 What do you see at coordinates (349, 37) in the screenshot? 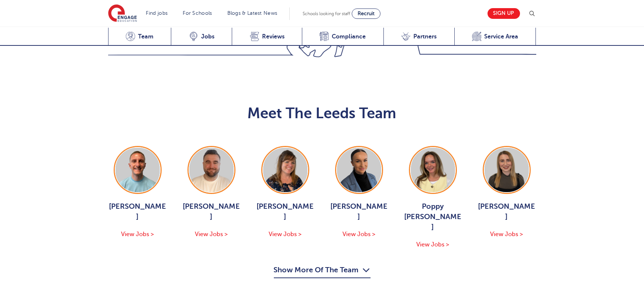
I see `span: Compliance` at bounding box center [349, 37].